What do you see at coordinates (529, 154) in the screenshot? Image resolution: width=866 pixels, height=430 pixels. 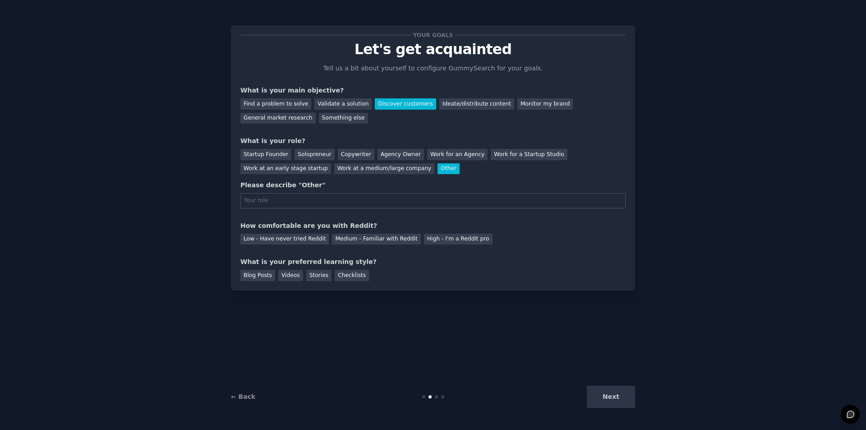 I see `div: Work for a Startup Studio` at bounding box center [529, 154].